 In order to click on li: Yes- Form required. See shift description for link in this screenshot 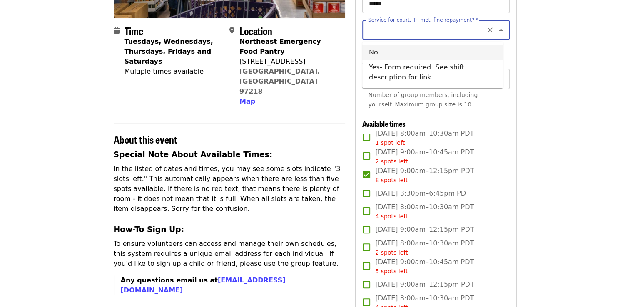, I will do `click(433, 72)`.